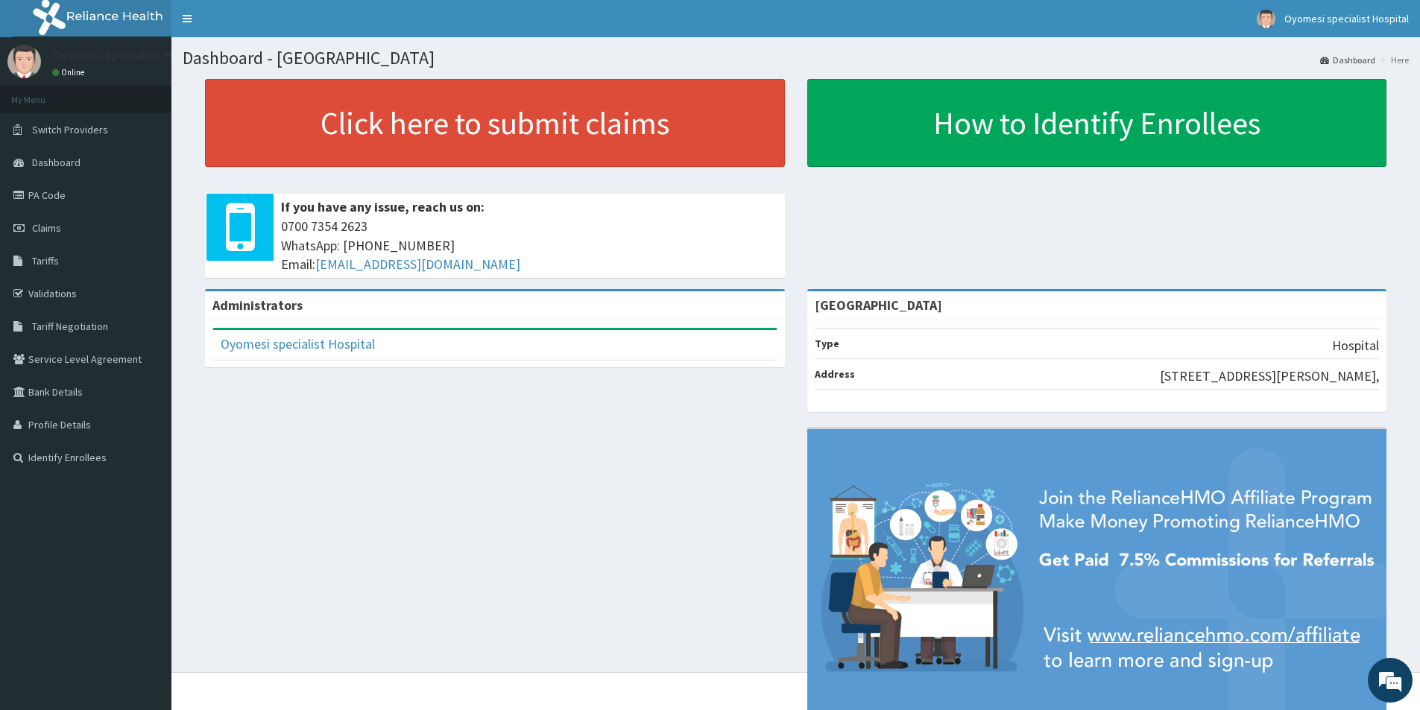  I want to click on span: Tariff Negotiation, so click(70, 326).